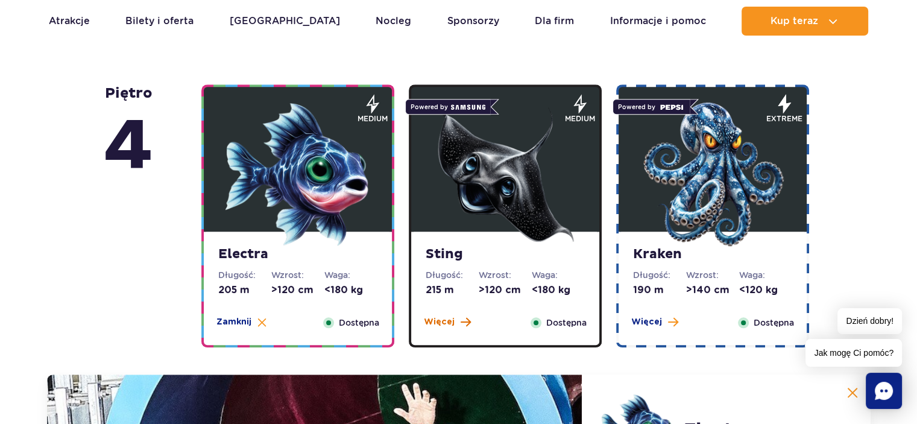 The height and width of the screenshot is (424, 917). What do you see at coordinates (245, 290) in the screenshot?
I see `dd: 205 m` at bounding box center [245, 290].